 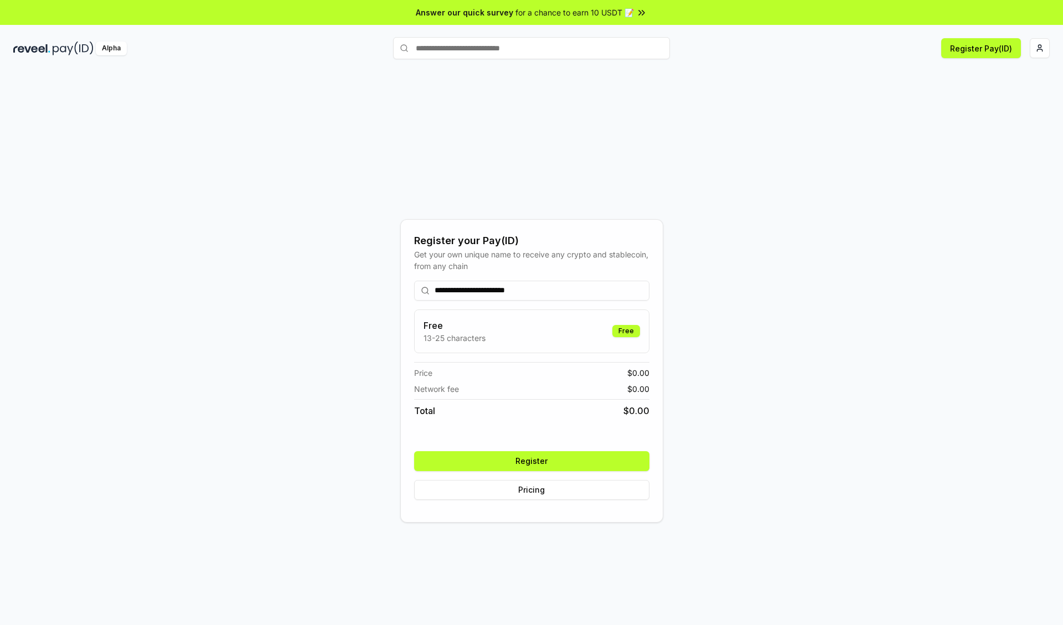 I want to click on span: Answer our quick survey, so click(x=465, y=12).